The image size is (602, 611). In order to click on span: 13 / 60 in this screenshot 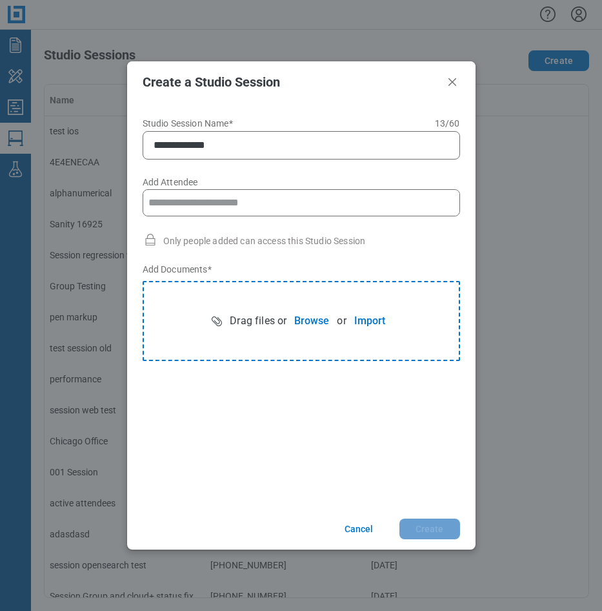, I will do `click(447, 123)`.